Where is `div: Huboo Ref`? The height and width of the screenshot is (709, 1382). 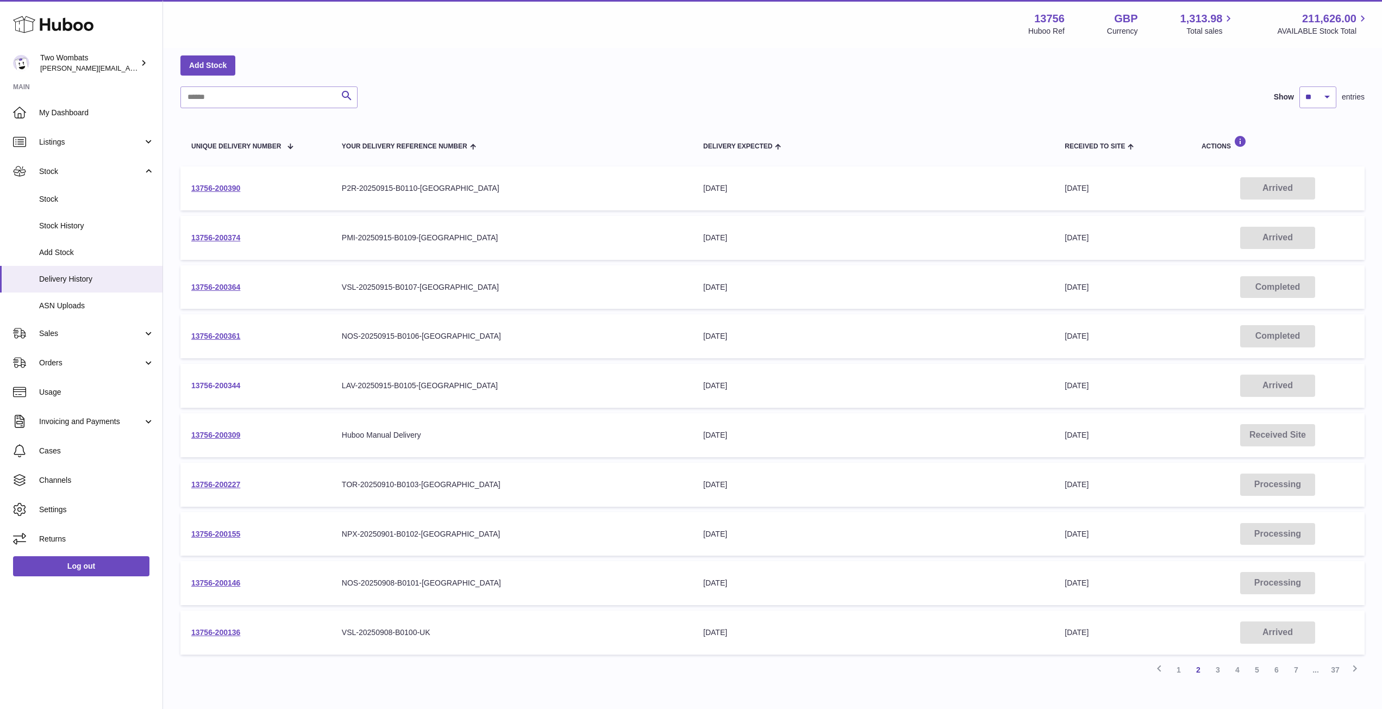
div: Huboo Ref is located at coordinates (1046, 31).